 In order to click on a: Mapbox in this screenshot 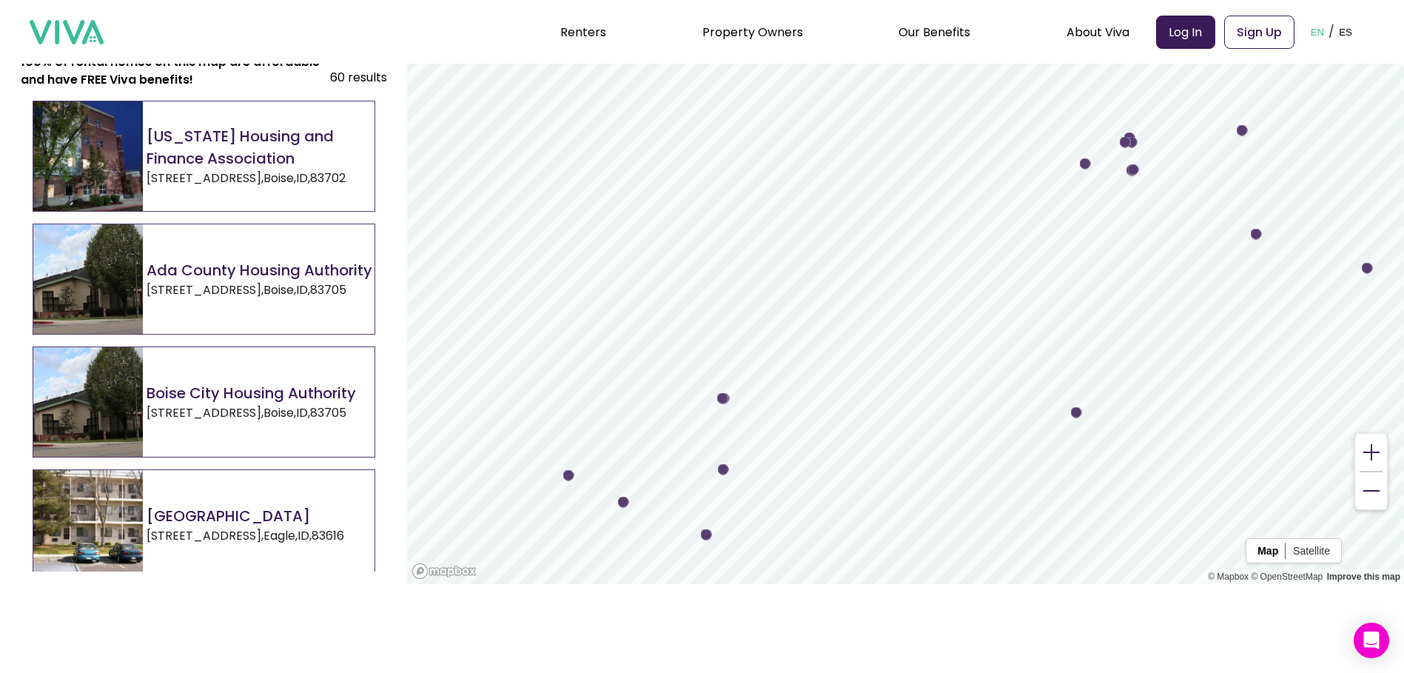, I will do `click(1227, 576)`.